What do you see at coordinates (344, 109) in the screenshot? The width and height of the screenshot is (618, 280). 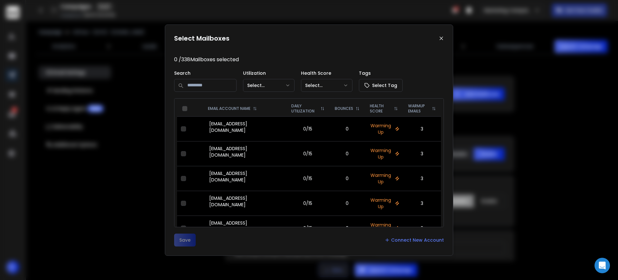 I see `p: BOUNCES` at bounding box center [344, 109].